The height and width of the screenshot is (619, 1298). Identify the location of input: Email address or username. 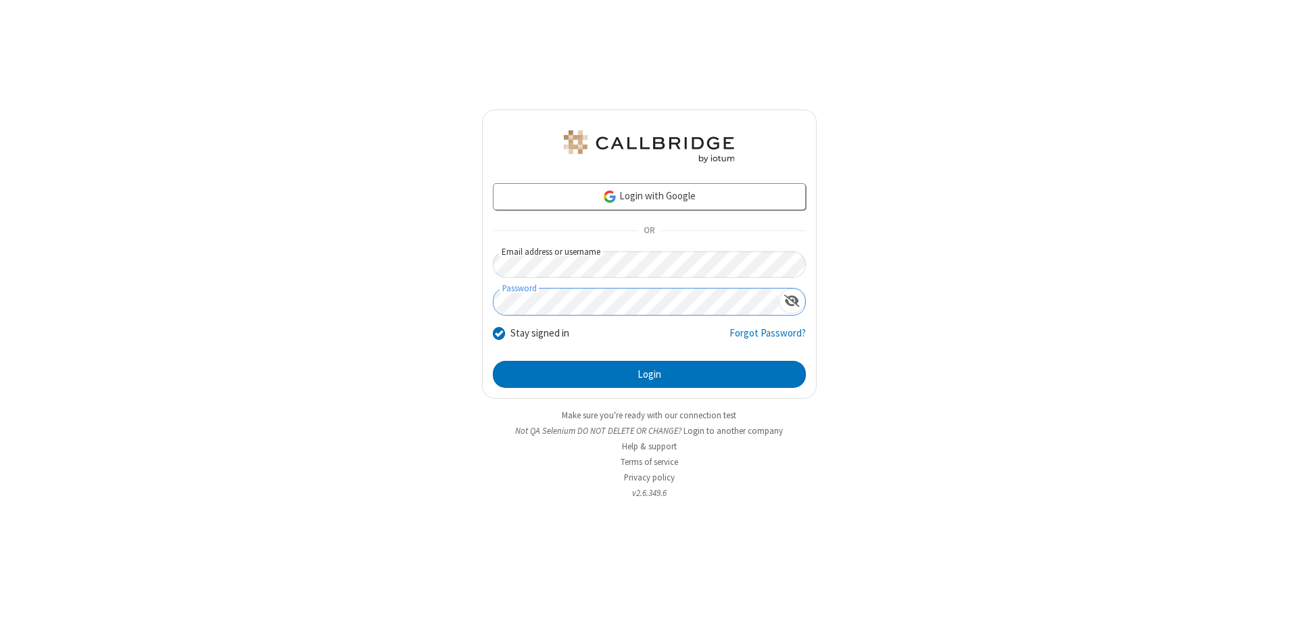
(649, 264).